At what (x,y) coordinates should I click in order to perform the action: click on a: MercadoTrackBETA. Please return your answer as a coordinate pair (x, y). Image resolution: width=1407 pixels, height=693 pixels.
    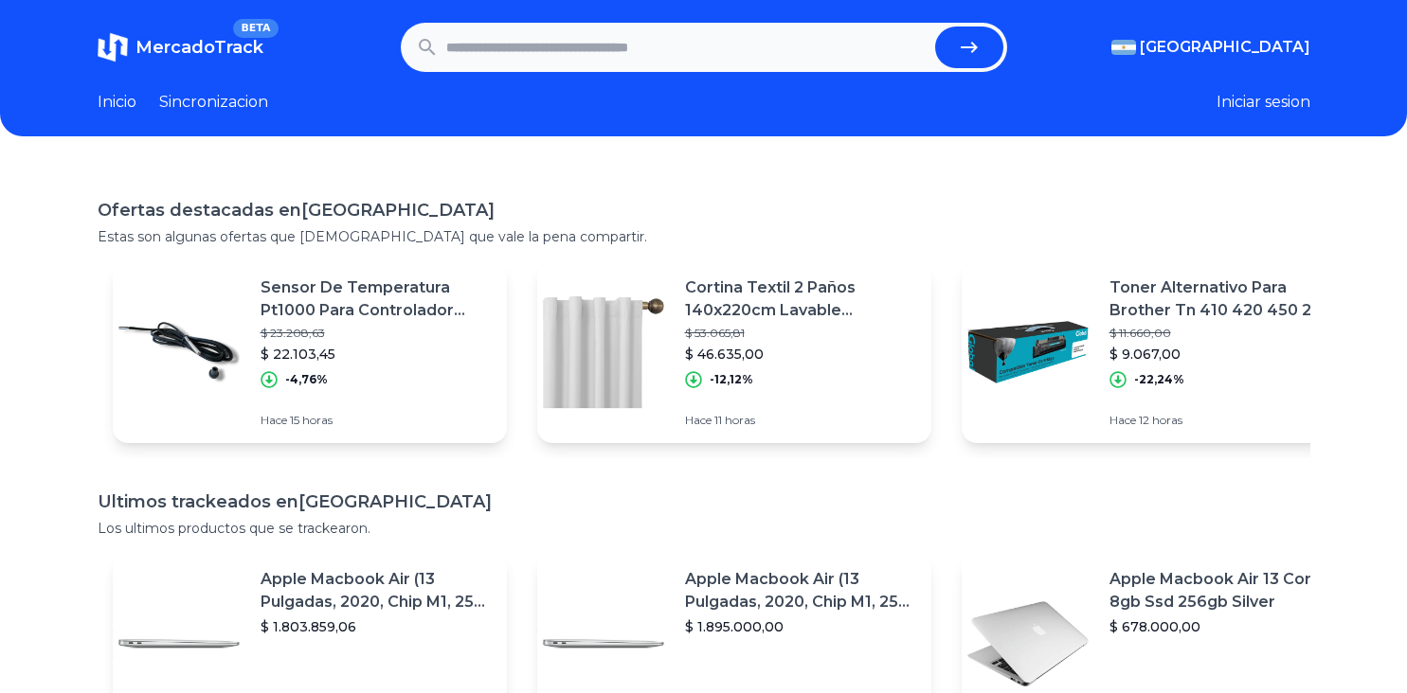
    Looking at the image, I should click on (180, 47).